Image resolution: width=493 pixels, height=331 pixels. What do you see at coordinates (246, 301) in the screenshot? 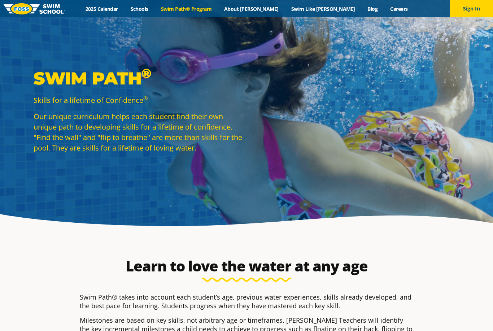
I see `p: Swim Path® takes into account each student’s age, previous water experiences, skills already deve...` at bounding box center [246, 301].